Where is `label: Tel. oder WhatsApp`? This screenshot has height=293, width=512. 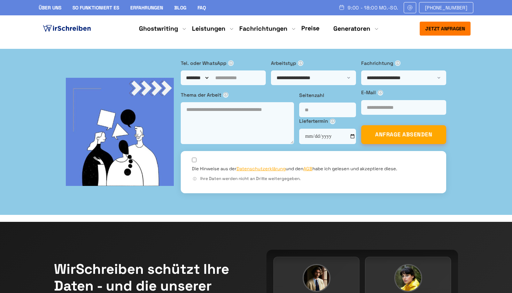
label: Tel. oder WhatsApp is located at coordinates (223, 63).